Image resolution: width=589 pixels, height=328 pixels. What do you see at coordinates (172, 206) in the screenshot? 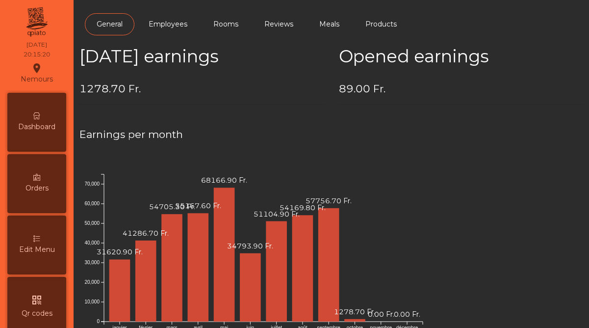
I see `text: 54705.30 Fr.` at bounding box center [172, 206].